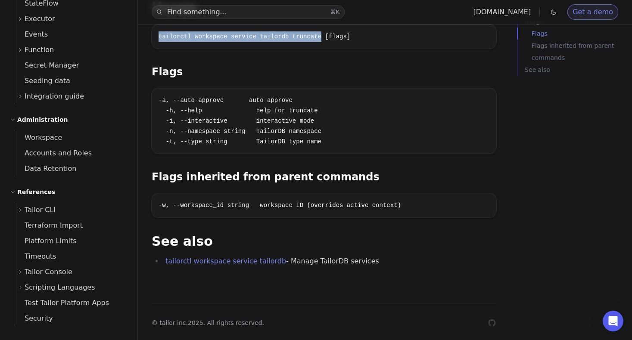 This screenshot has height=340, width=632. What do you see at coordinates (254, 37) in the screenshot?
I see `code: tailorctl workspace service tailordb truncate [flags]` at bounding box center [254, 37].